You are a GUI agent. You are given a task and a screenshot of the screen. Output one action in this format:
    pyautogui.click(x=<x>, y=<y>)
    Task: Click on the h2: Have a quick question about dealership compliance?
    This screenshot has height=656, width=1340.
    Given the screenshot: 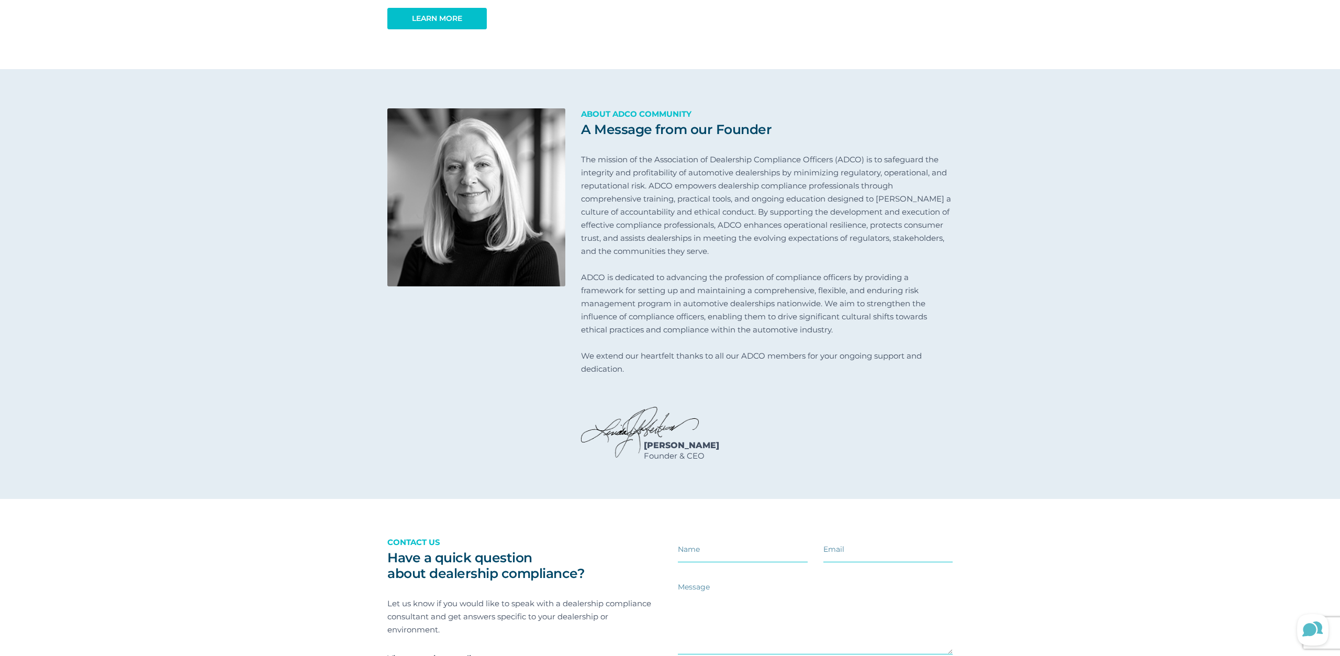 What is the action you would take?
    pyautogui.click(x=524, y=565)
    